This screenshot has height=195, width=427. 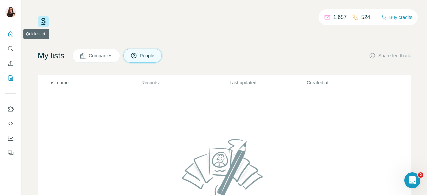 I want to click on button: My lists, so click(x=11, y=78).